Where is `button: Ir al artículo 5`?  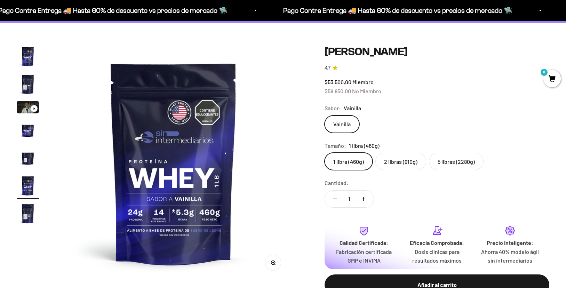
button: Ir al artículo 5 is located at coordinates (28, 159).